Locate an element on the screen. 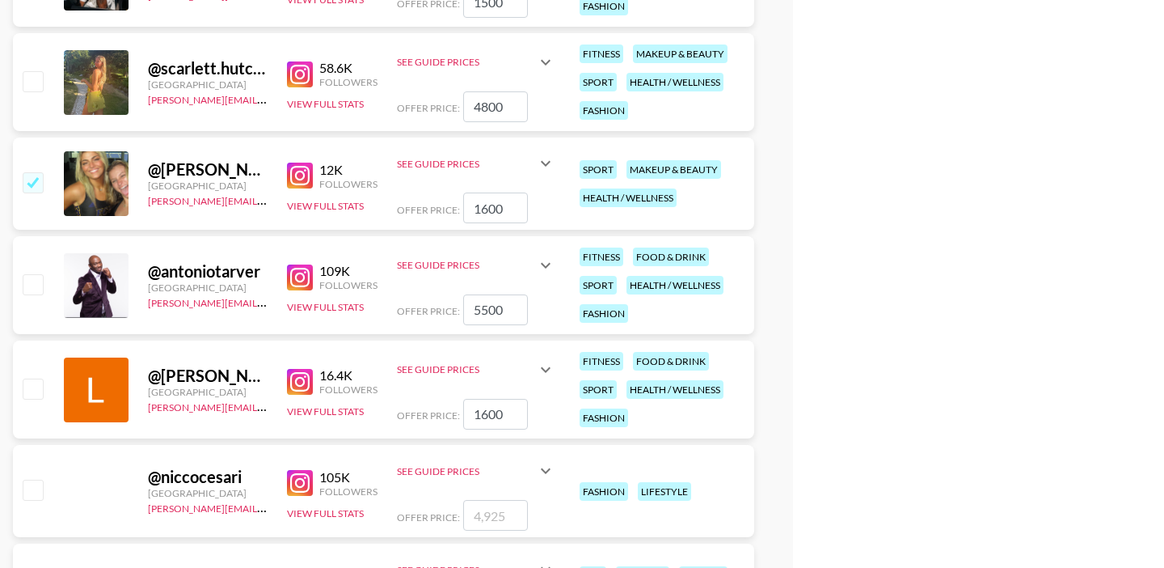 Image resolution: width=1164 pixels, height=568 pixels. div: 12K is located at coordinates (349, 170).